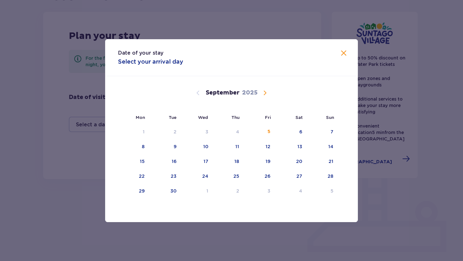 The image size is (463, 261). Describe the element at coordinates (232, 143) in the screenshot. I see `div: Calendar` at that location.